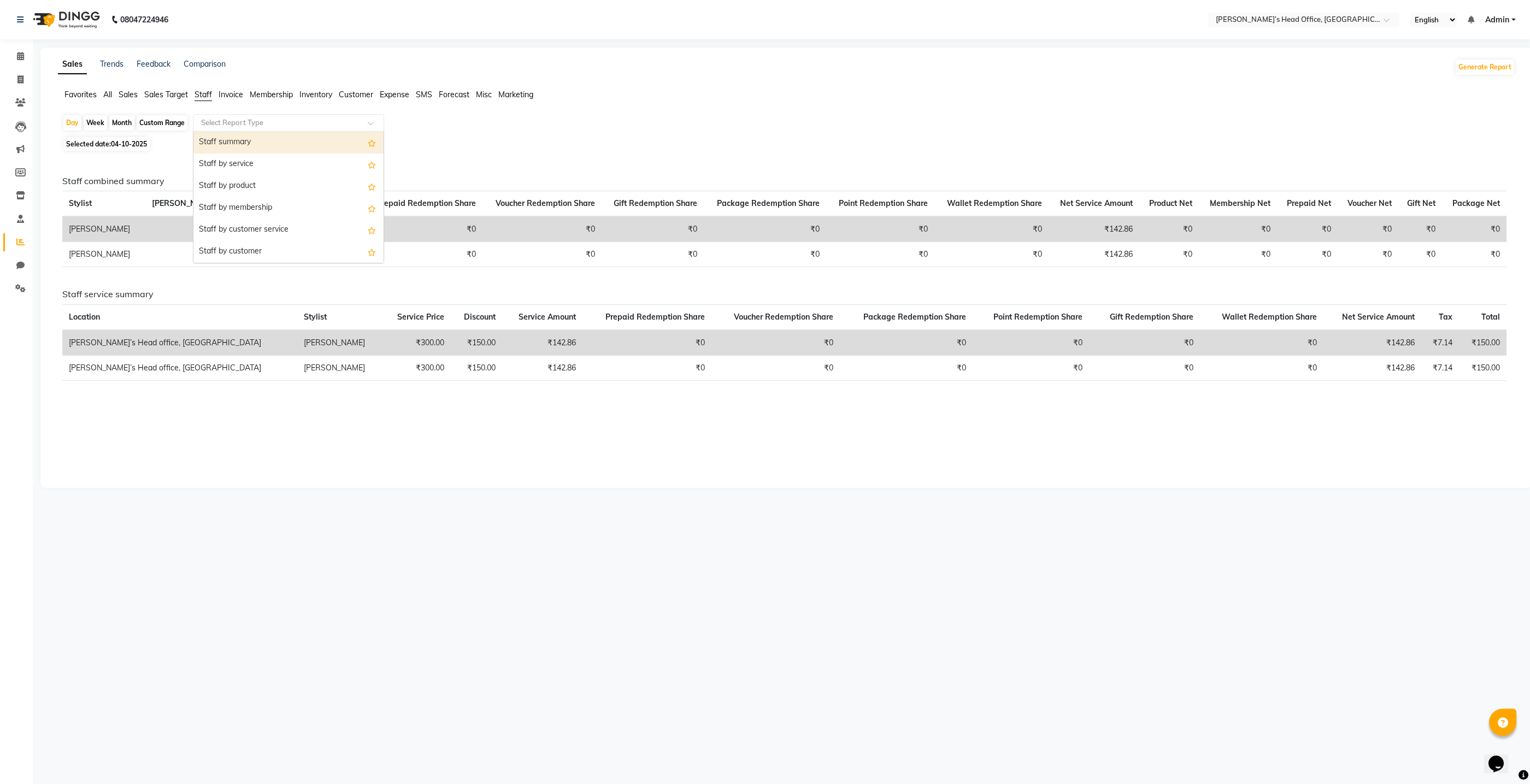 Image resolution: width=1530 pixels, height=784 pixels. Describe the element at coordinates (153, 63) in the screenshot. I see `a: Feedback` at that location.